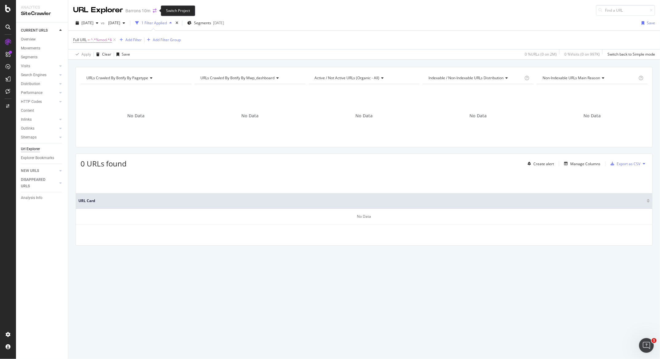  Describe the element at coordinates (544, 164) in the screenshot. I see `div: Create alert` at that location.